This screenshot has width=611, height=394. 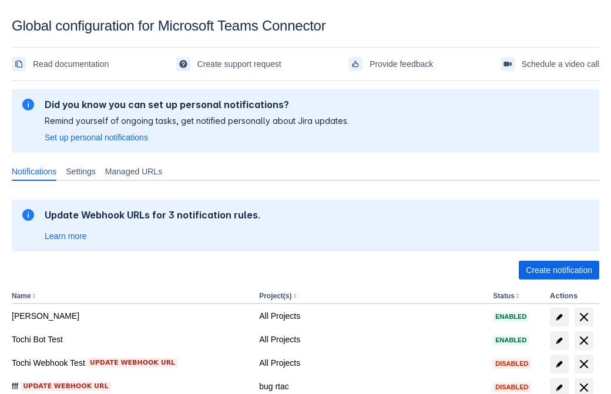 What do you see at coordinates (197, 121) in the screenshot?
I see `p: Remind yourself of ongoing tasks, get notified personally about Jira updates.` at bounding box center [197, 121].